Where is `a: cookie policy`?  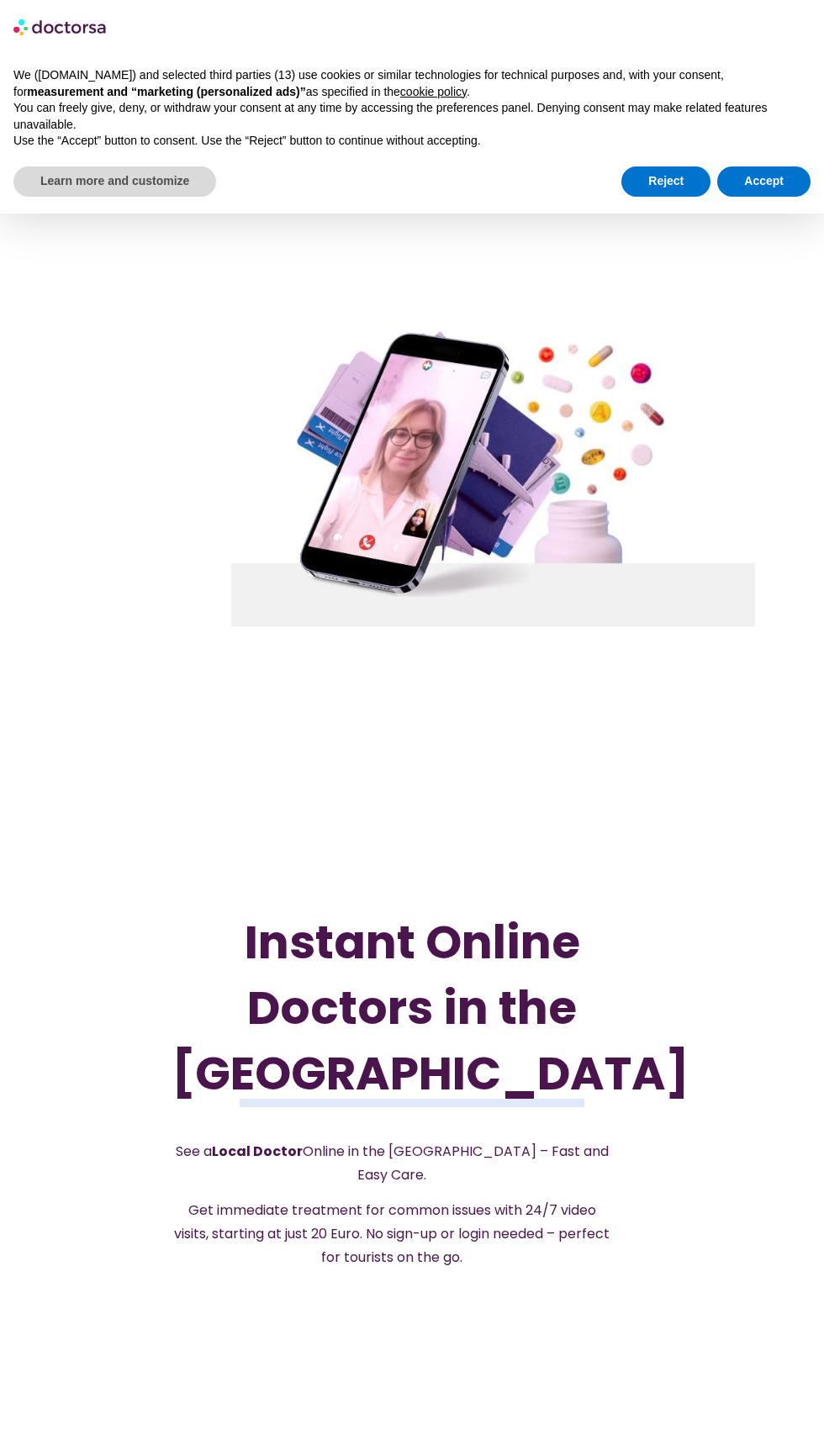
a: cookie policy is located at coordinates (433, 91).